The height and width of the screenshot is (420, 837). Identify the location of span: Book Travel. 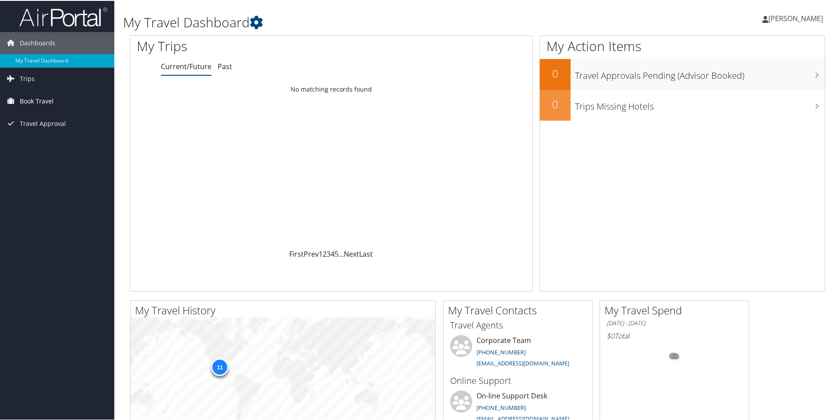
(36, 100).